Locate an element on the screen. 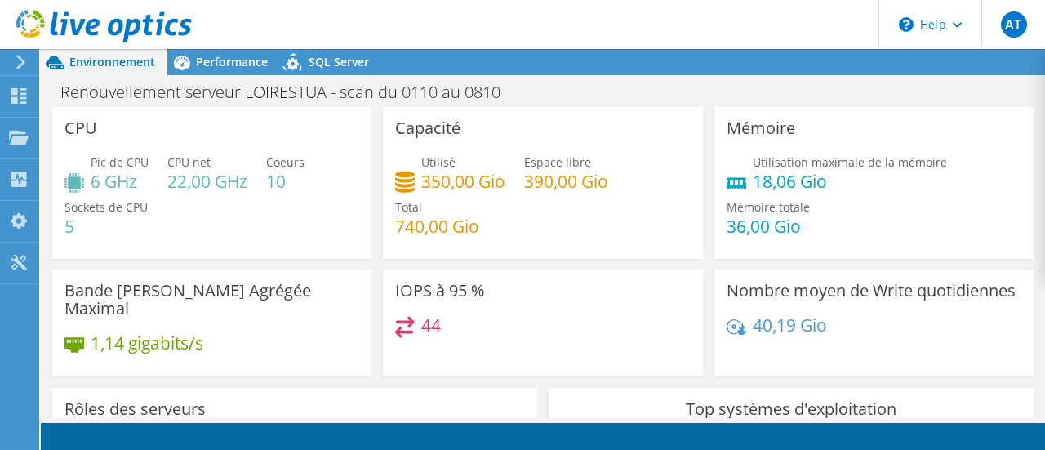 This screenshot has height=450, width=1045. h3: Capacité is located at coordinates (428, 128).